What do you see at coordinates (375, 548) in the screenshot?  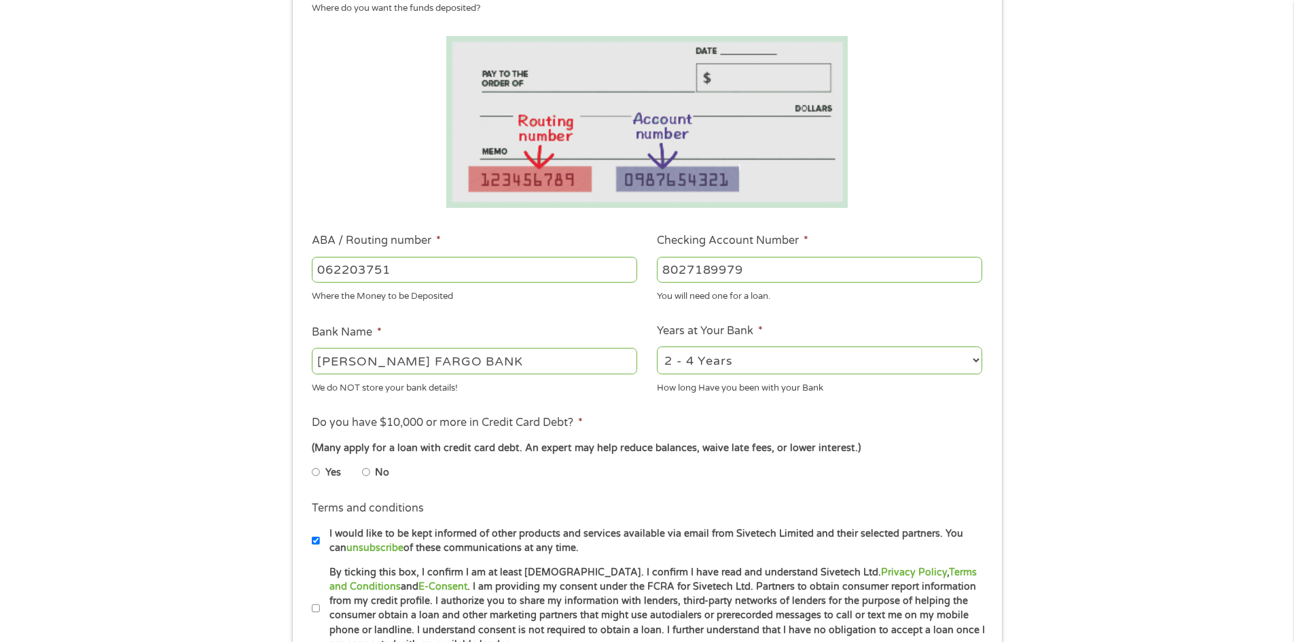 I see `a: unsubscribe` at bounding box center [375, 548].